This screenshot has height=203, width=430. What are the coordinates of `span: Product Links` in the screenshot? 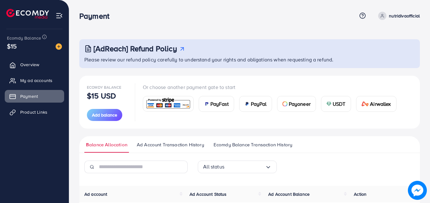 It's located at (34, 112).